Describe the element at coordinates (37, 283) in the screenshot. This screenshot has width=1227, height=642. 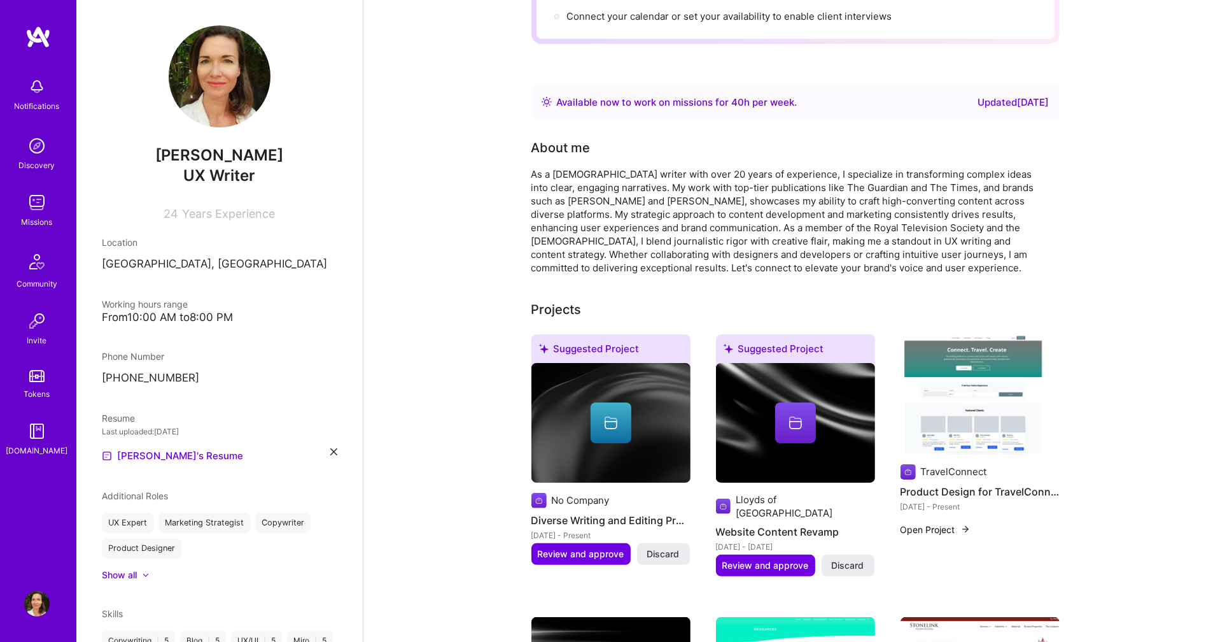
I see `div: Community` at that location.